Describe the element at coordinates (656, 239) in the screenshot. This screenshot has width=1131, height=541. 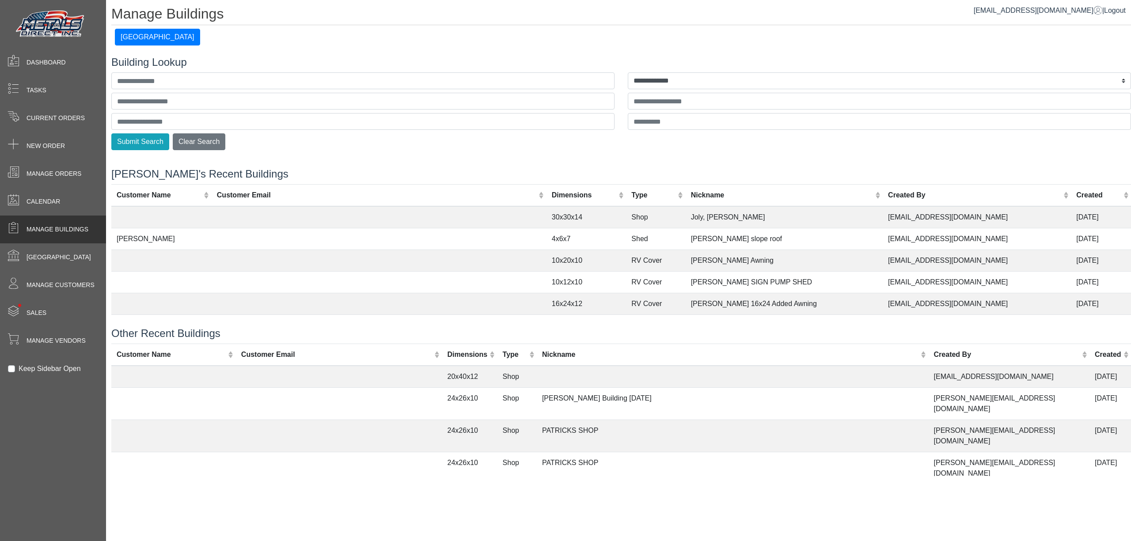
I see `td: Shed` at that location.